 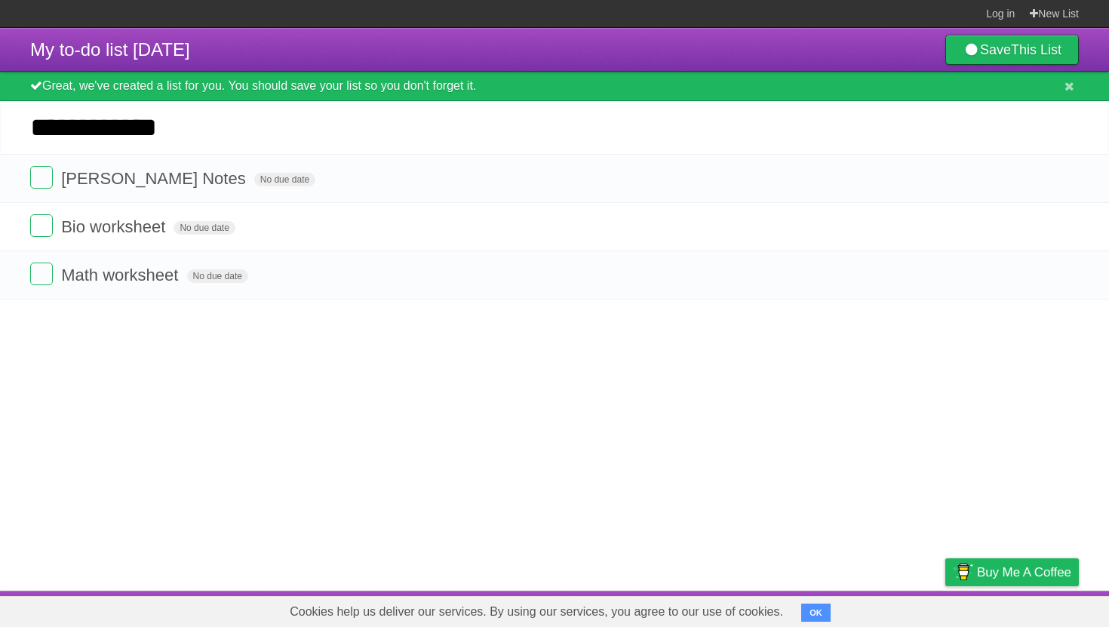 I want to click on span: Math worksheet, so click(x=121, y=275).